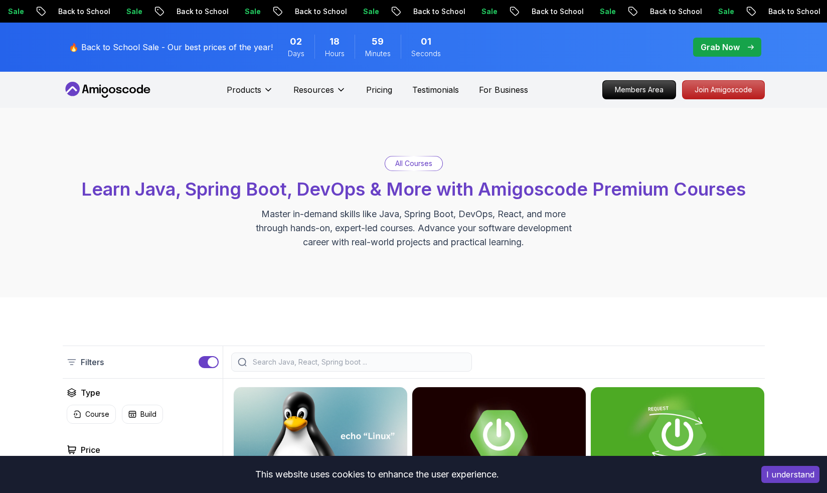 This screenshot has width=827, height=493. Describe the element at coordinates (90, 393) in the screenshot. I see `h2: Type` at that location.